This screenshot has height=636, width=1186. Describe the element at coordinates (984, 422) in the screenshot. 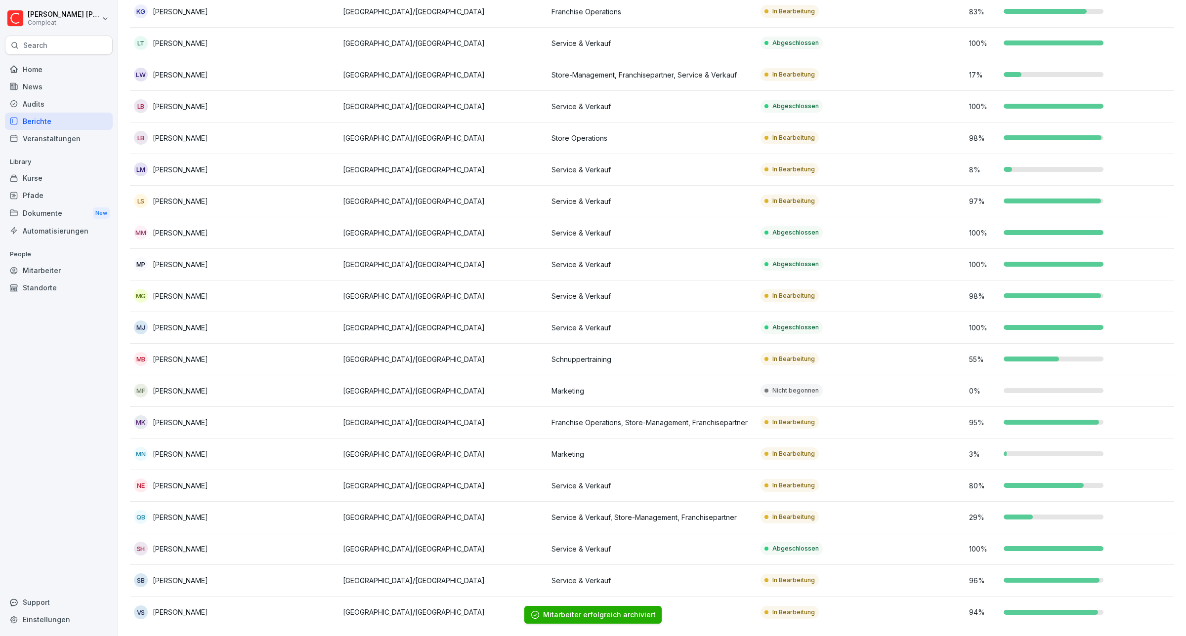

I see `p: 95 %` at that location.